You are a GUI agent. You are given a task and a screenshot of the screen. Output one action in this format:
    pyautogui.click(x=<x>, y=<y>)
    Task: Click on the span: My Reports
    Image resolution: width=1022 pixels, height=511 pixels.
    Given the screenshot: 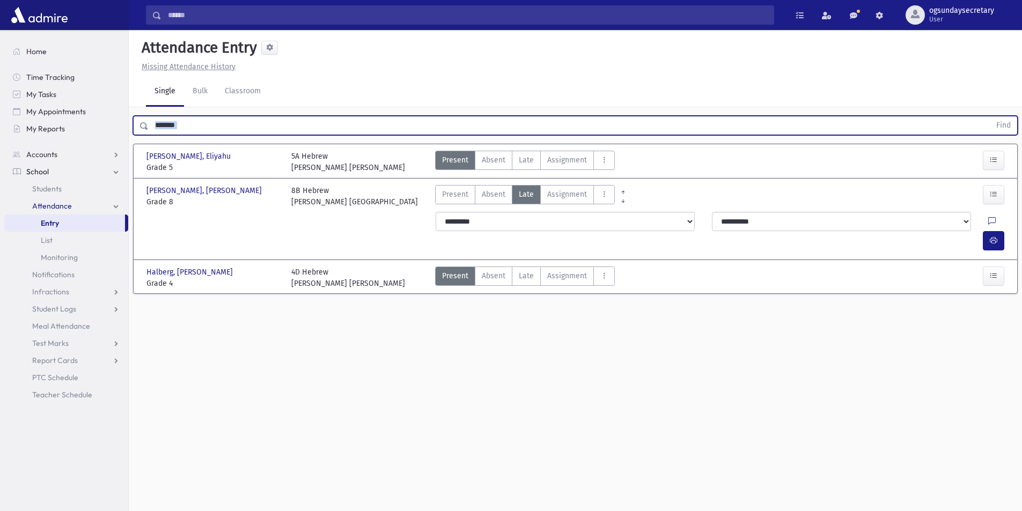 What is the action you would take?
    pyautogui.click(x=46, y=129)
    